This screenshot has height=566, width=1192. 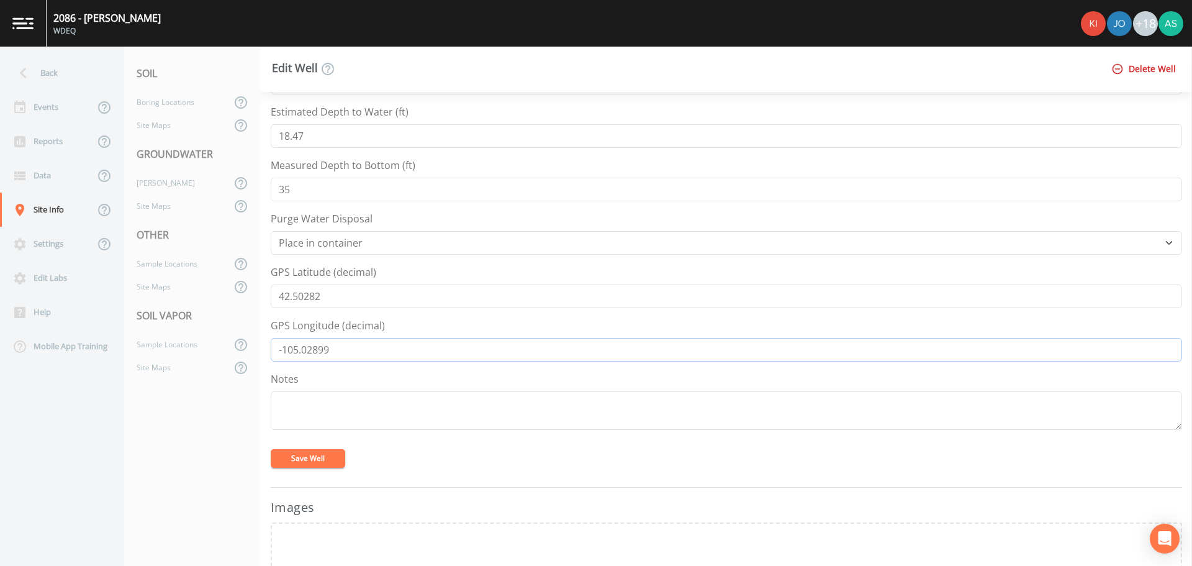 What do you see at coordinates (1171, 24) in the screenshot?
I see `img: 360e392d957c10372a2befa2d3a287f3` at bounding box center [1171, 24].